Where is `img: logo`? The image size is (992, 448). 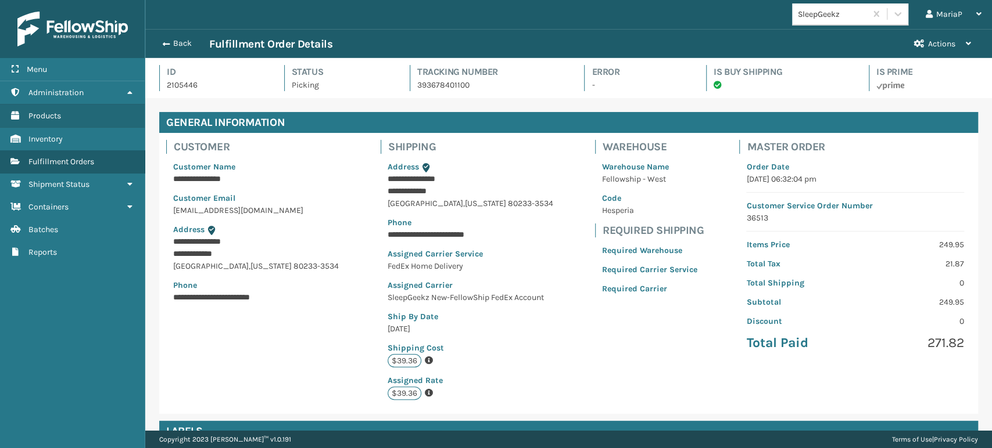 img: logo is located at coordinates (73, 29).